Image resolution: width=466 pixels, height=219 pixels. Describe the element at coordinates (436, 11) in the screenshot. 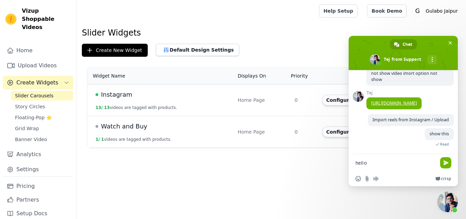

I see `button: G Gulabo Jaipur` at that location.